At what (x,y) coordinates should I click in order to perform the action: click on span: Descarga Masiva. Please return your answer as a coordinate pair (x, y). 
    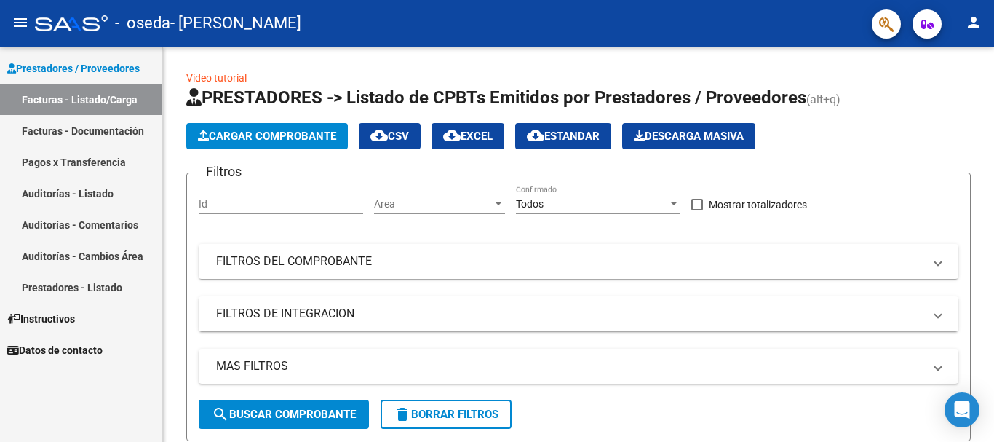
    Looking at the image, I should click on (688, 136).